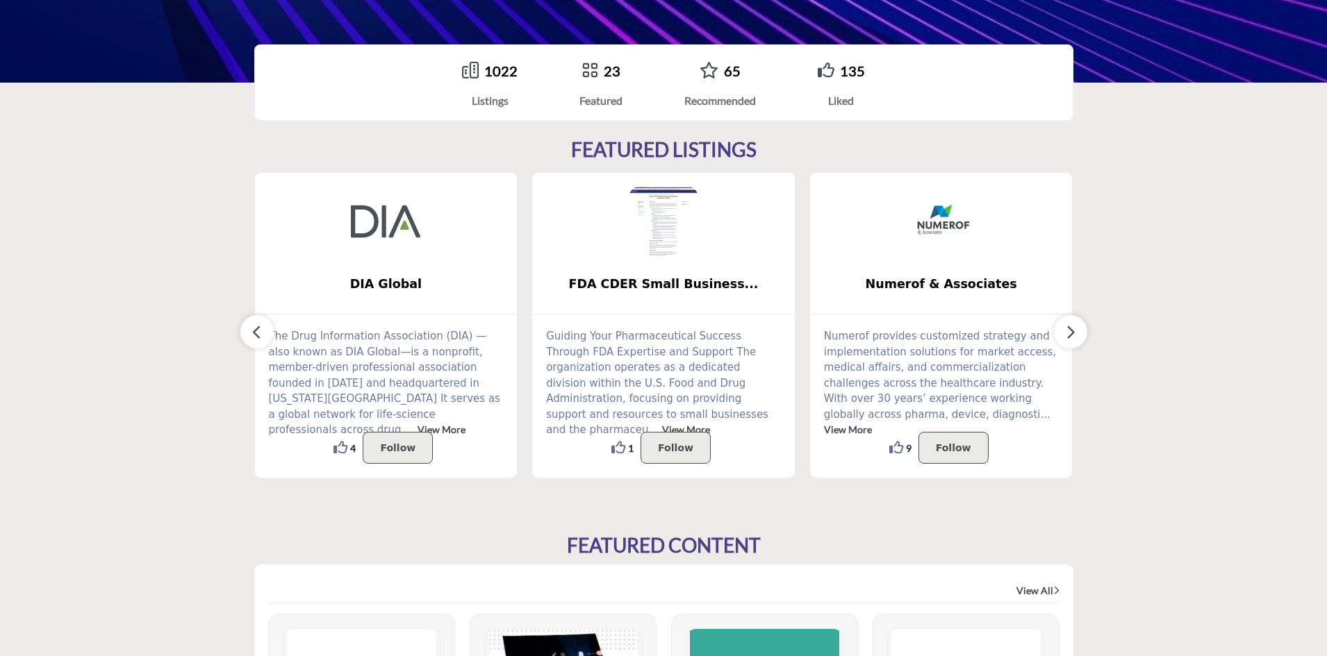 This screenshot has width=1327, height=656. What do you see at coordinates (353, 448) in the screenshot?
I see `span: 4` at bounding box center [353, 448].